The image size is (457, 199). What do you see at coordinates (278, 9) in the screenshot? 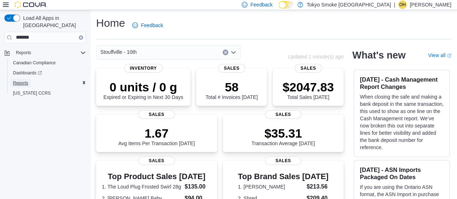
I see `span: Dark Mode` at bounding box center [278, 9].